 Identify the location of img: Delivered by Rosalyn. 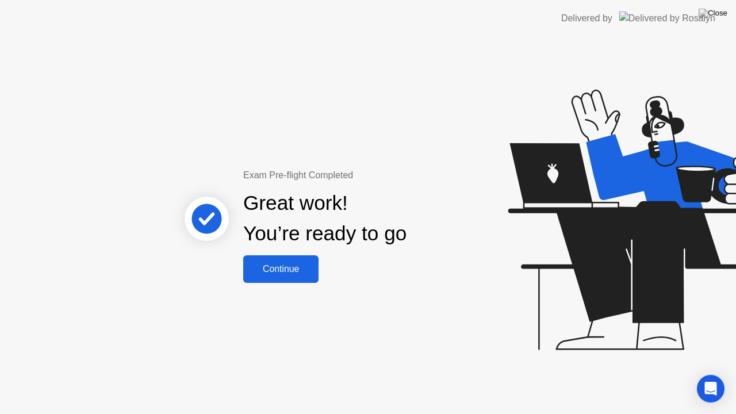
(667, 18).